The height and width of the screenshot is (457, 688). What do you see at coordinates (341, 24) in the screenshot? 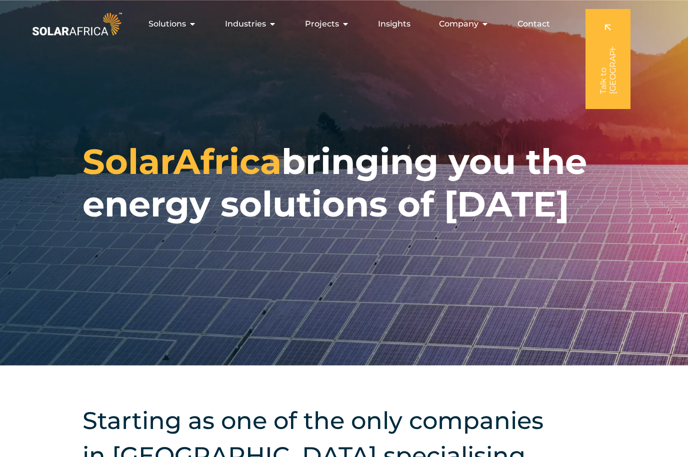
I see `nav: Menu` at bounding box center [341, 24].